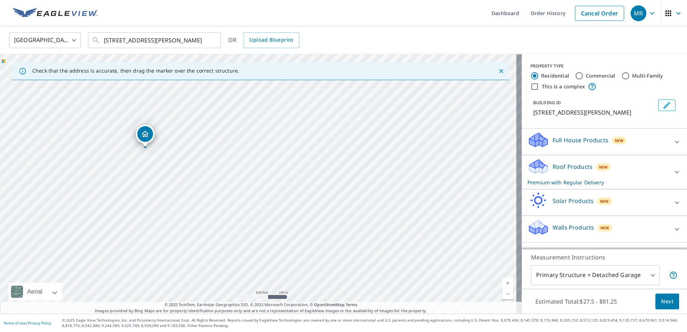  I want to click on button: Edit building 1, so click(667, 105).